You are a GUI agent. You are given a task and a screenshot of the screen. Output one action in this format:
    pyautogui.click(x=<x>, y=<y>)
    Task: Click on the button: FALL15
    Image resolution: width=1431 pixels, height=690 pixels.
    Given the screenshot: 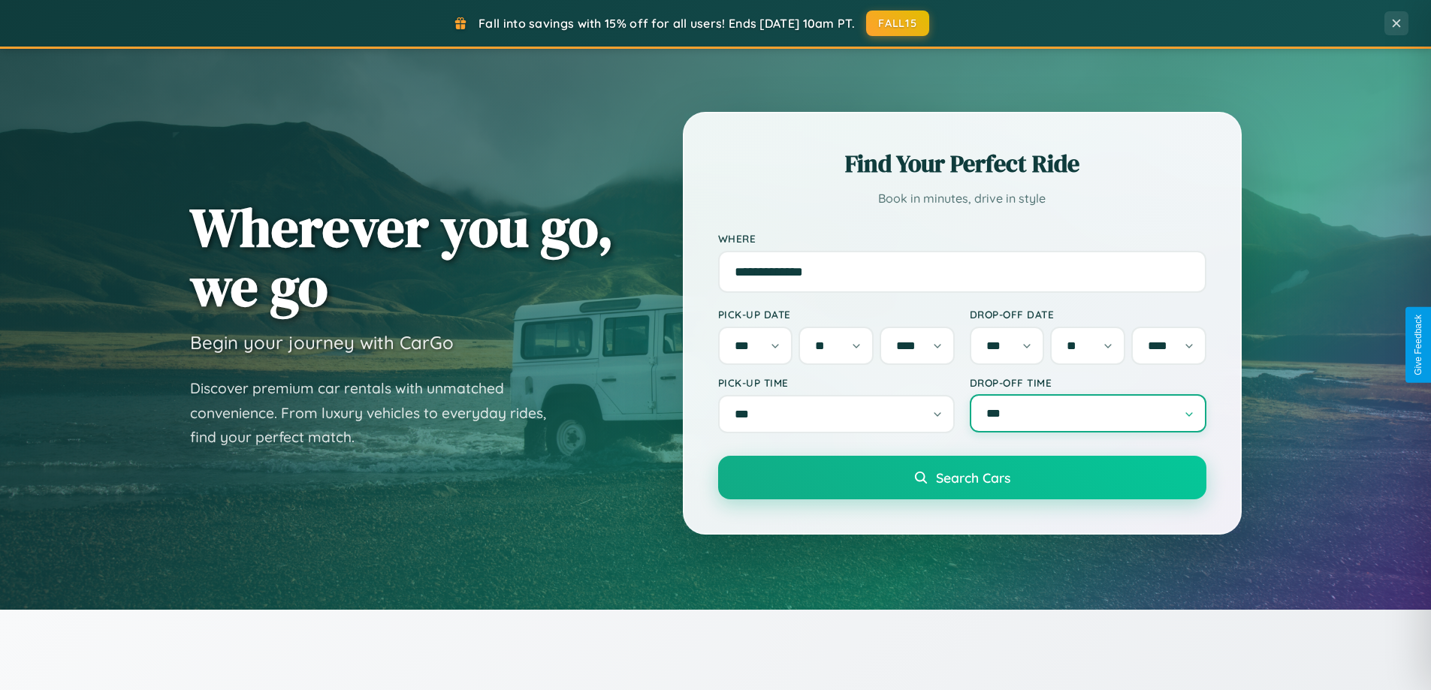 What is the action you would take?
    pyautogui.click(x=898, y=23)
    